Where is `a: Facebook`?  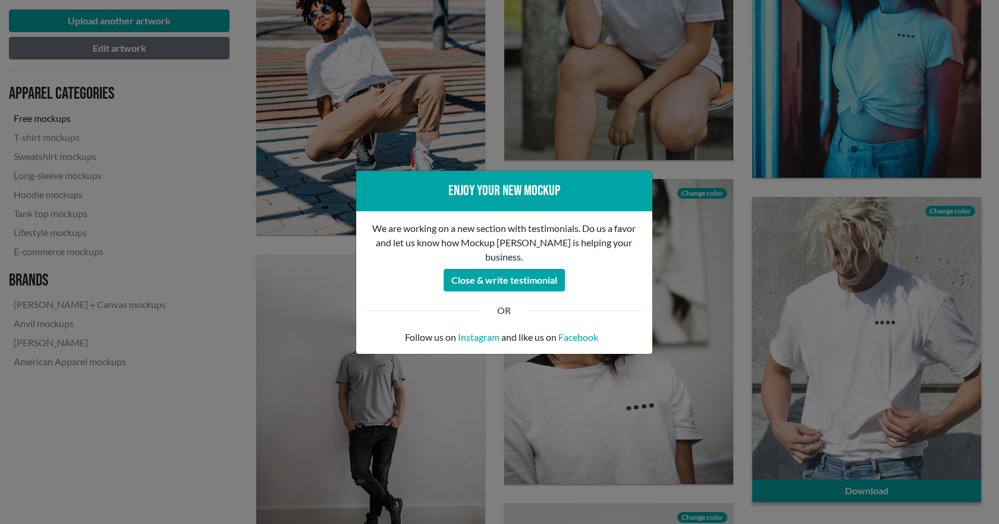
a: Facebook is located at coordinates (578, 337).